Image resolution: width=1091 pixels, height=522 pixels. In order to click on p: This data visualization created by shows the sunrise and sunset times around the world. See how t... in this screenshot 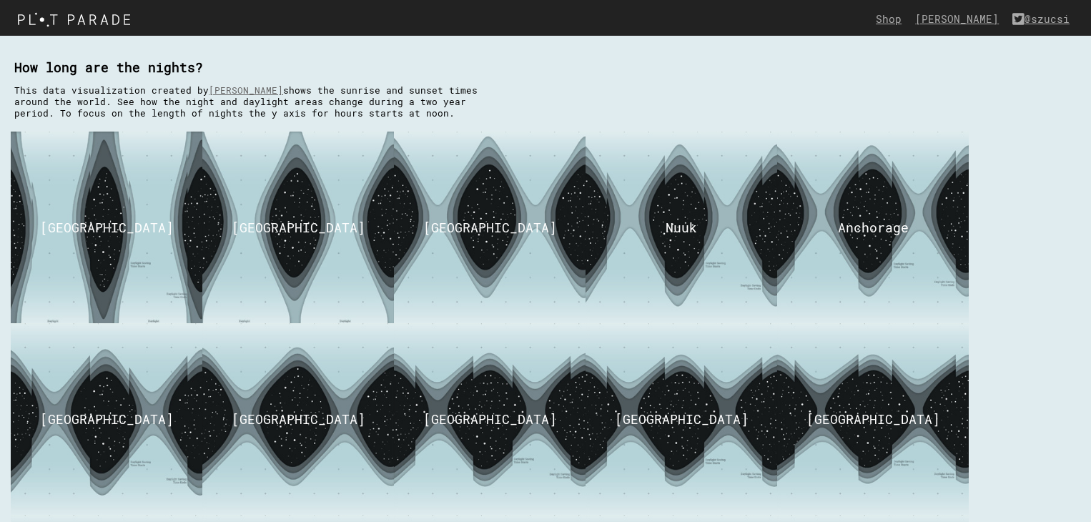, I will do `click(257, 102)`.